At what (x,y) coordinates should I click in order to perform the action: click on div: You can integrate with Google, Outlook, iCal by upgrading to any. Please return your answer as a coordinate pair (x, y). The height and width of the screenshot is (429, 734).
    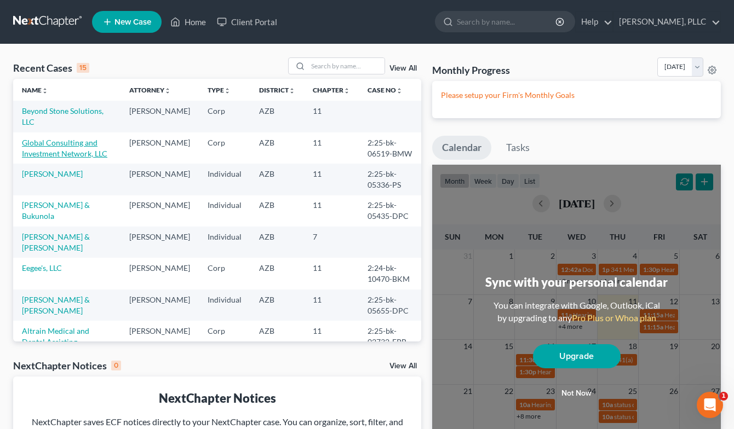
    Looking at the image, I should click on (577, 312).